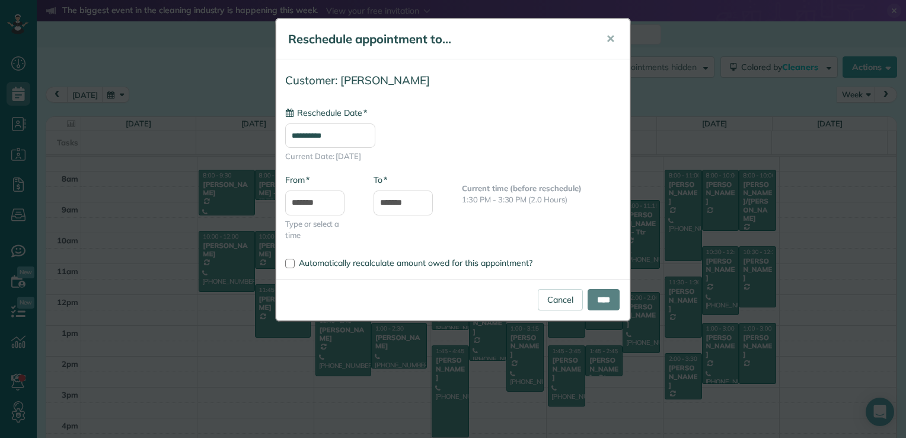 The width and height of the screenshot is (906, 438). I want to click on a: Cancel, so click(560, 299).